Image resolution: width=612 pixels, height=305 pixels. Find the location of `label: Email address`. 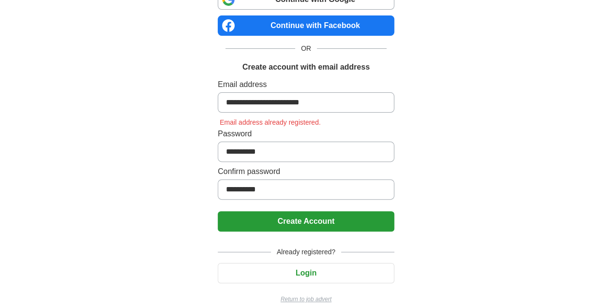

label: Email address is located at coordinates (306, 85).